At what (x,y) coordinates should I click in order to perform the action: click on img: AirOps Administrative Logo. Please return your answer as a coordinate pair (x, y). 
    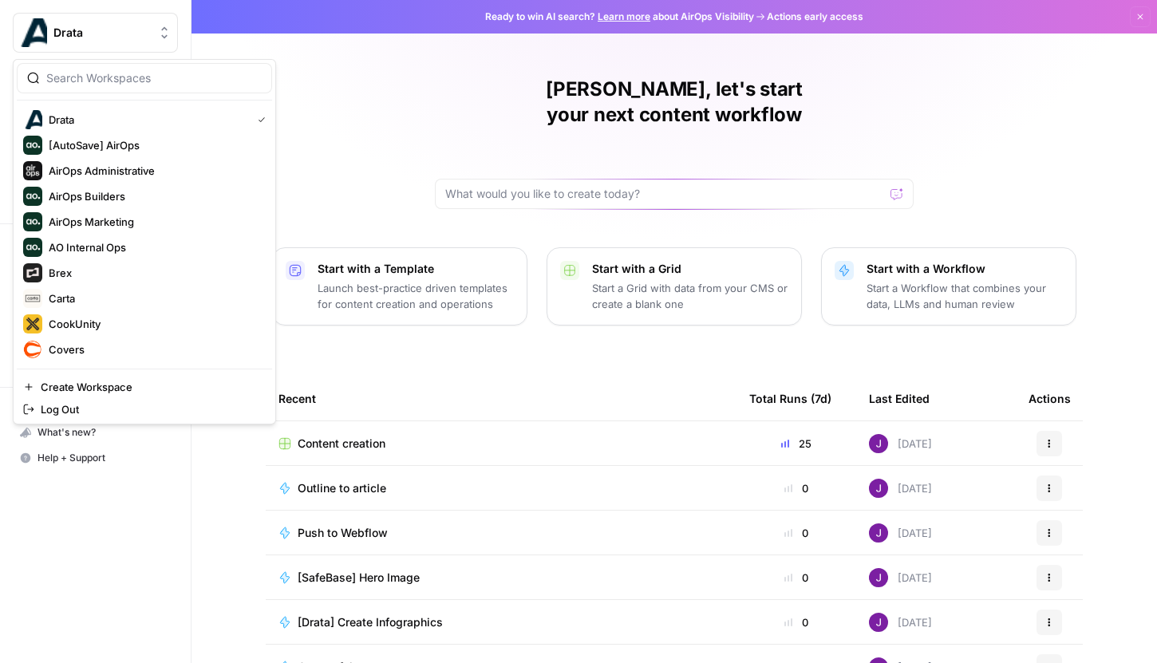
    Looking at the image, I should click on (33, 171).